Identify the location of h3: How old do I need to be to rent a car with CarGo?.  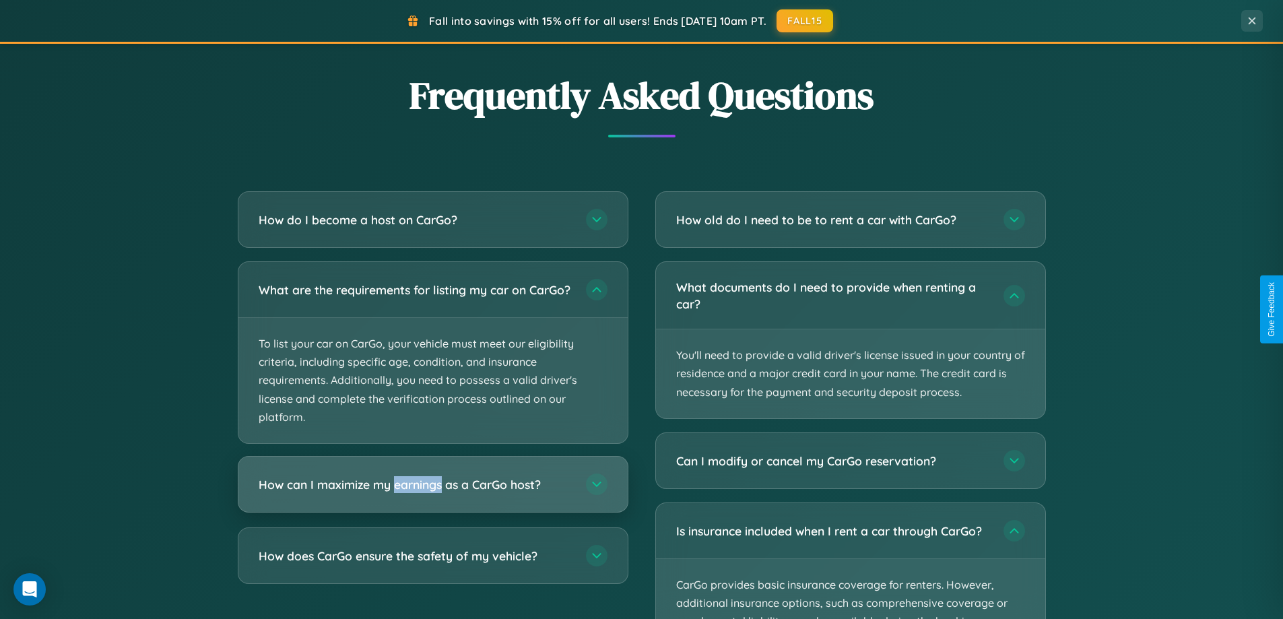
(833, 220).